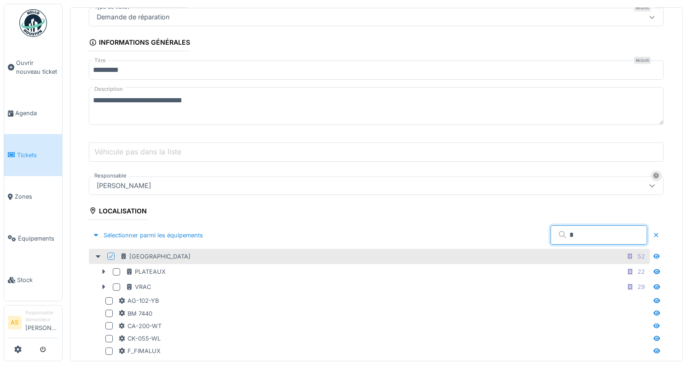 Image resolution: width=690 pixels, height=365 pixels. I want to click on a: Ouvrir nouveau ticket, so click(33, 67).